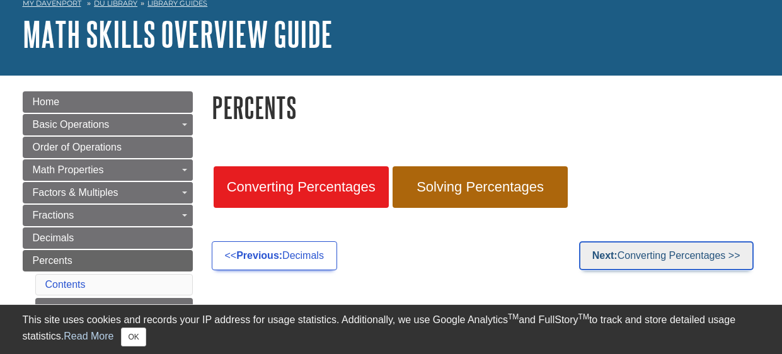  What do you see at coordinates (108, 261) in the screenshot?
I see `a: Percents` at bounding box center [108, 261].